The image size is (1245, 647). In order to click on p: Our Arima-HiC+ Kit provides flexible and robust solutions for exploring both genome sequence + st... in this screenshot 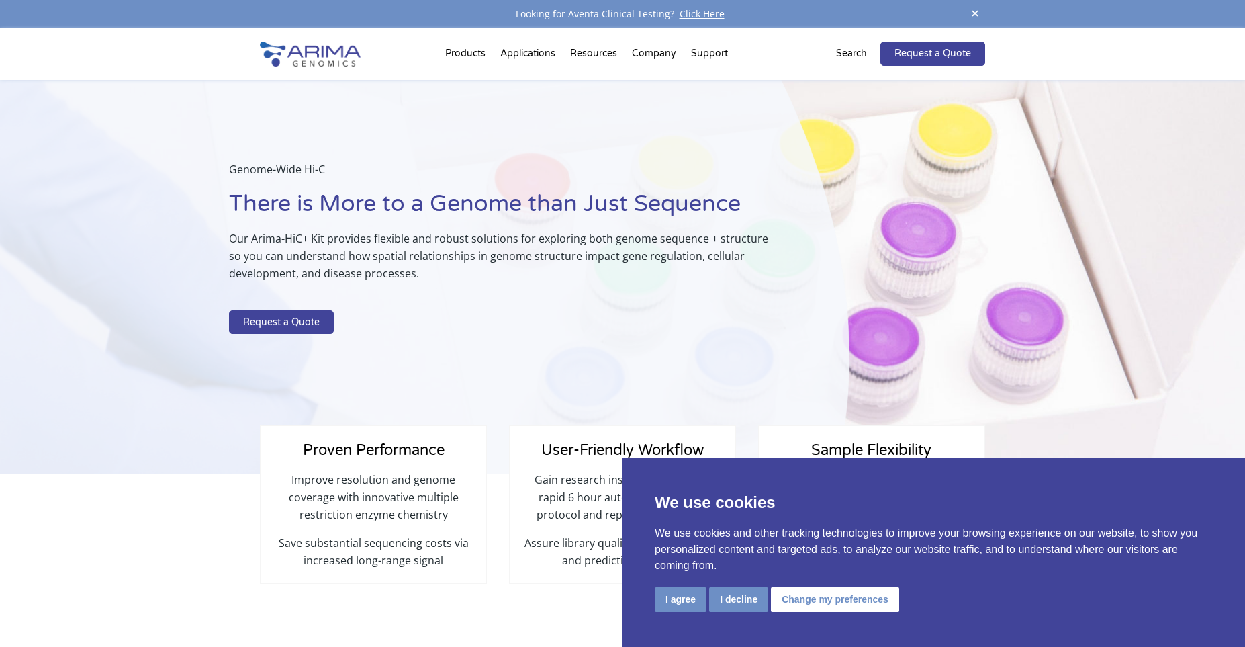, I will do `click(506, 261)`.